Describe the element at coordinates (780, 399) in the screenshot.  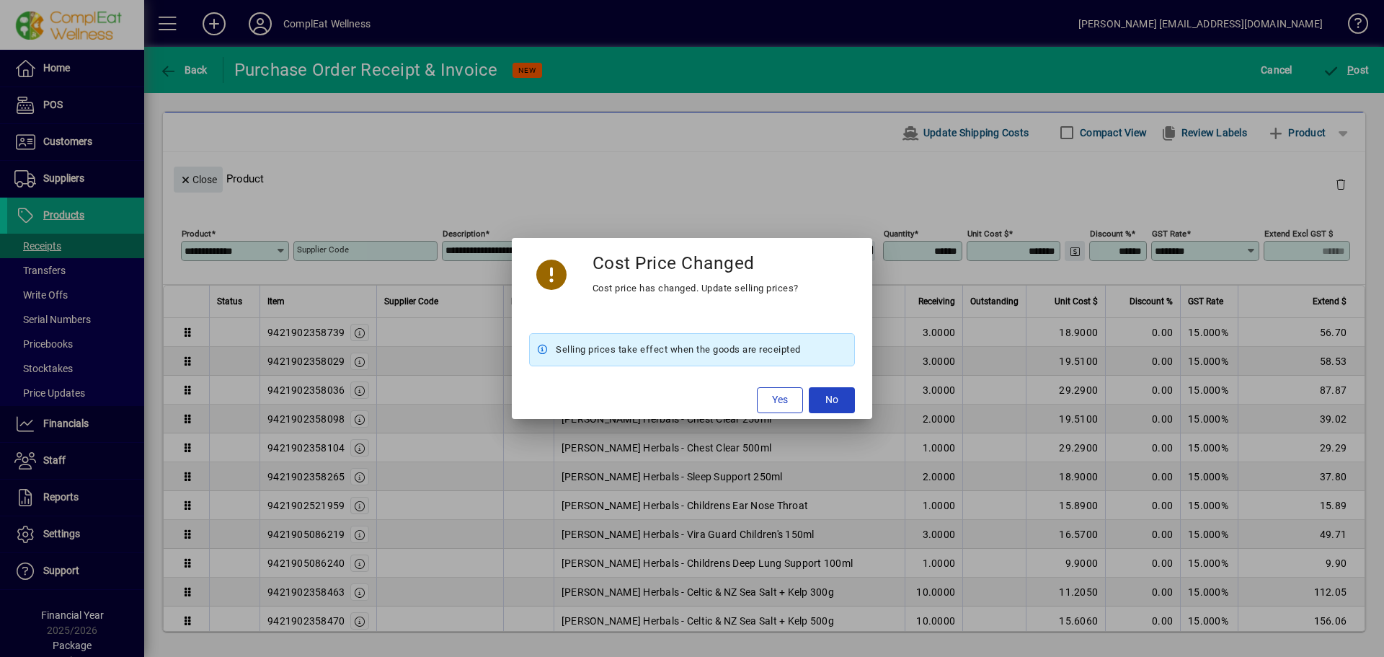
I see `span: Yes` at that location.